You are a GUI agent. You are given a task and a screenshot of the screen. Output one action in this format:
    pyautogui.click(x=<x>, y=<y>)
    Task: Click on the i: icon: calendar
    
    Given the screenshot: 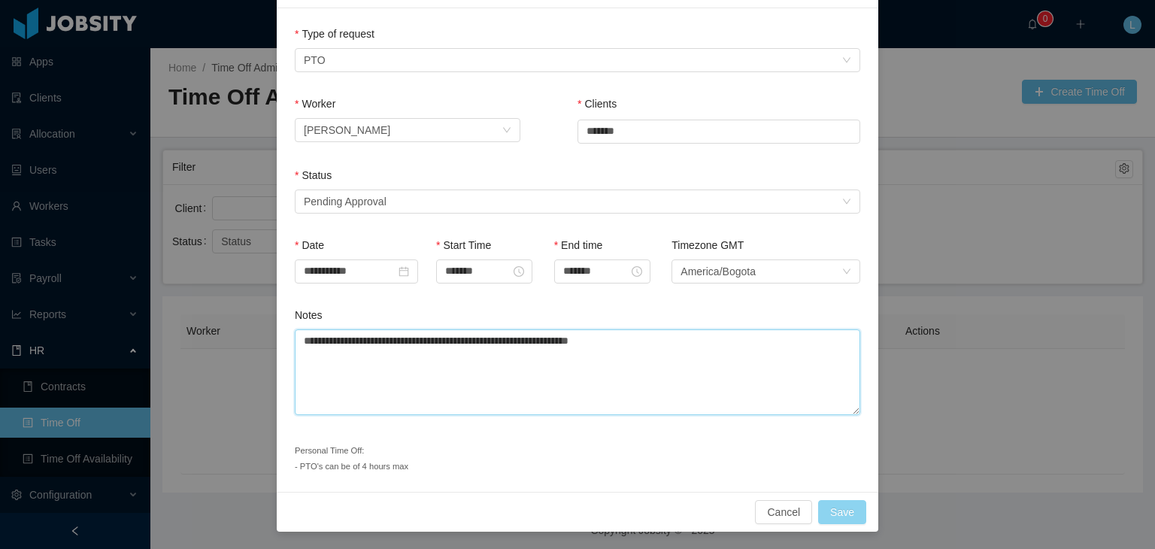 What is the action you would take?
    pyautogui.click(x=404, y=271)
    